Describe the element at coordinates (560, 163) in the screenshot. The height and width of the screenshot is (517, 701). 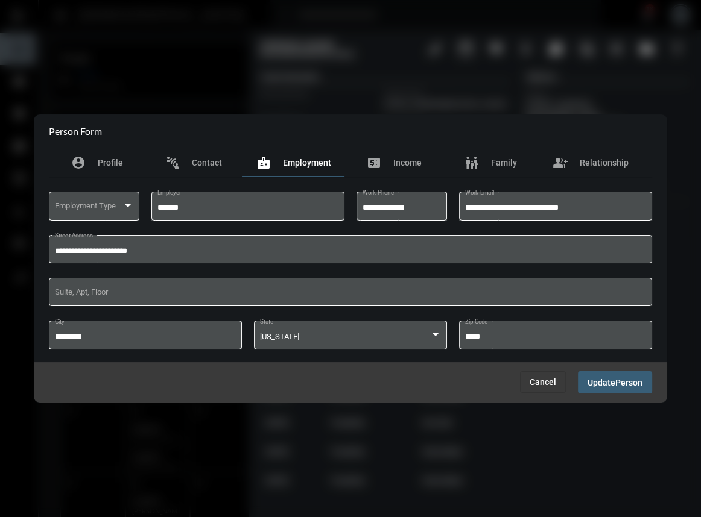
I see `mat-icon: group_add` at that location.